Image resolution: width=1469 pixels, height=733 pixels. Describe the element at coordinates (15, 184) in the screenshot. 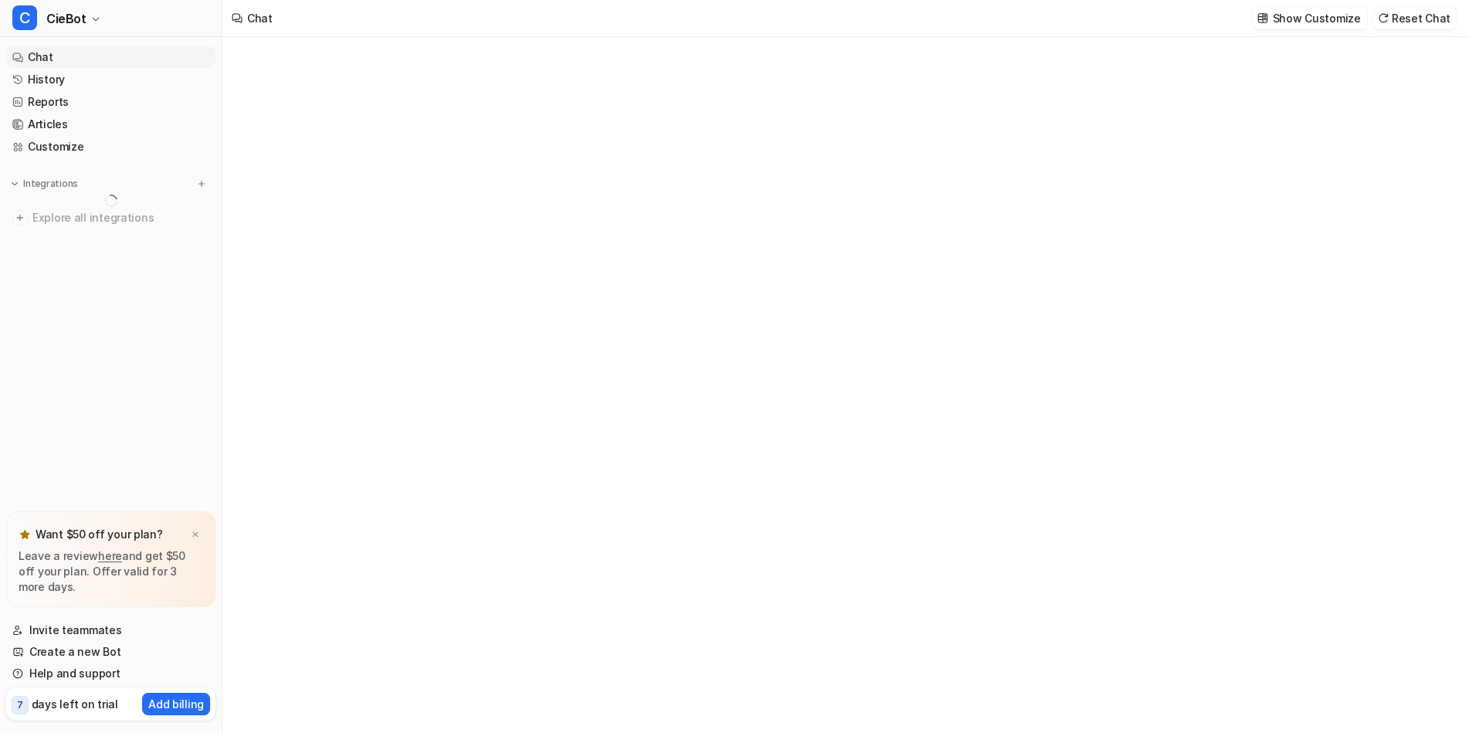

I see `img: expand menu` at that location.